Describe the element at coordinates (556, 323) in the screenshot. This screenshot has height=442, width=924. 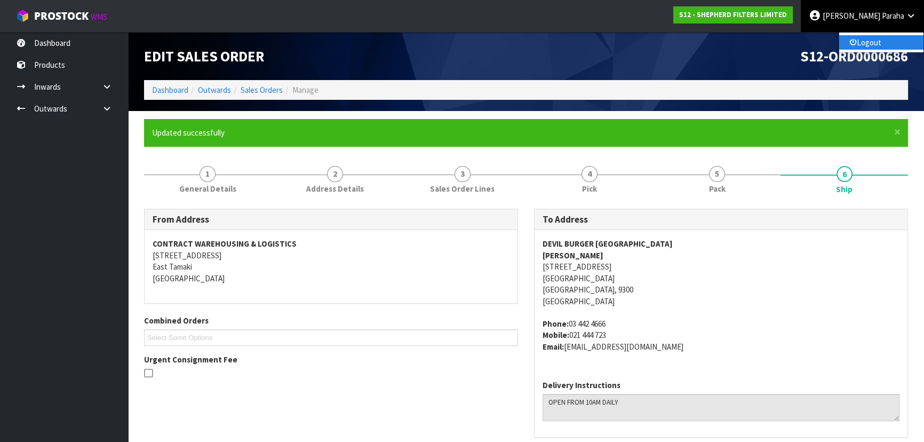
I see `strong: phone` at that location.